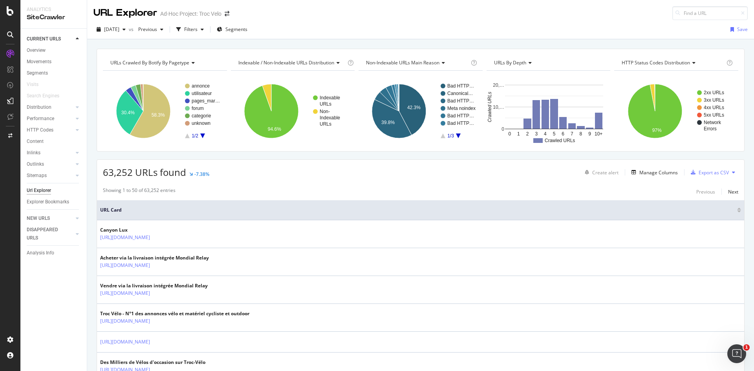 The image size is (754, 371). I want to click on text: pages_mar…, so click(206, 101).